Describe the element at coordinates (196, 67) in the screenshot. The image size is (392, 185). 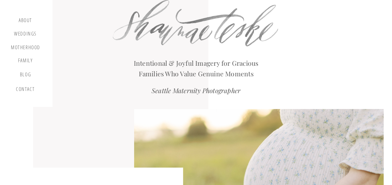
I see `h2: Intentional & Joyful Imagery for Gracious Families Who Value Genuine Moments` at that location.